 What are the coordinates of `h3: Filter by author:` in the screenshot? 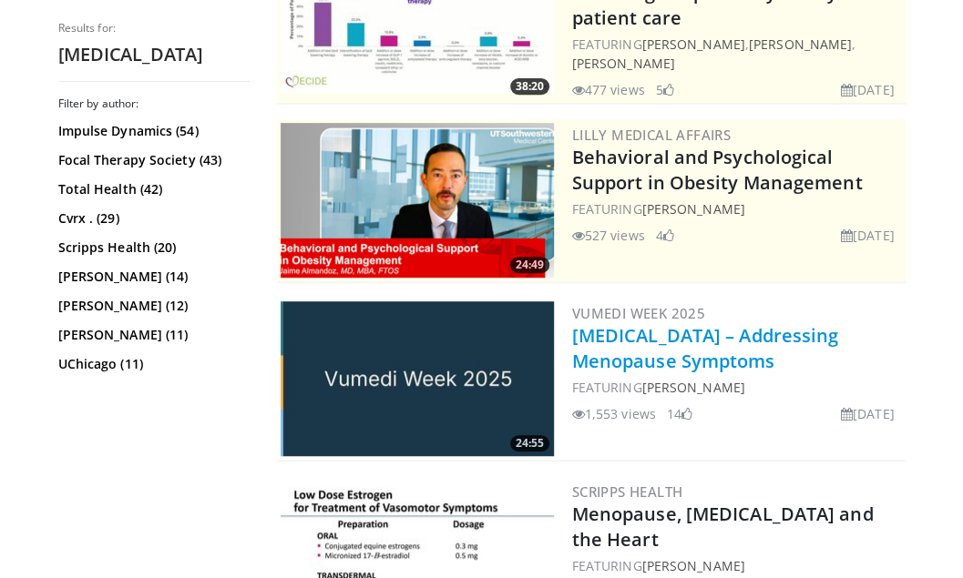 It's located at (154, 104).